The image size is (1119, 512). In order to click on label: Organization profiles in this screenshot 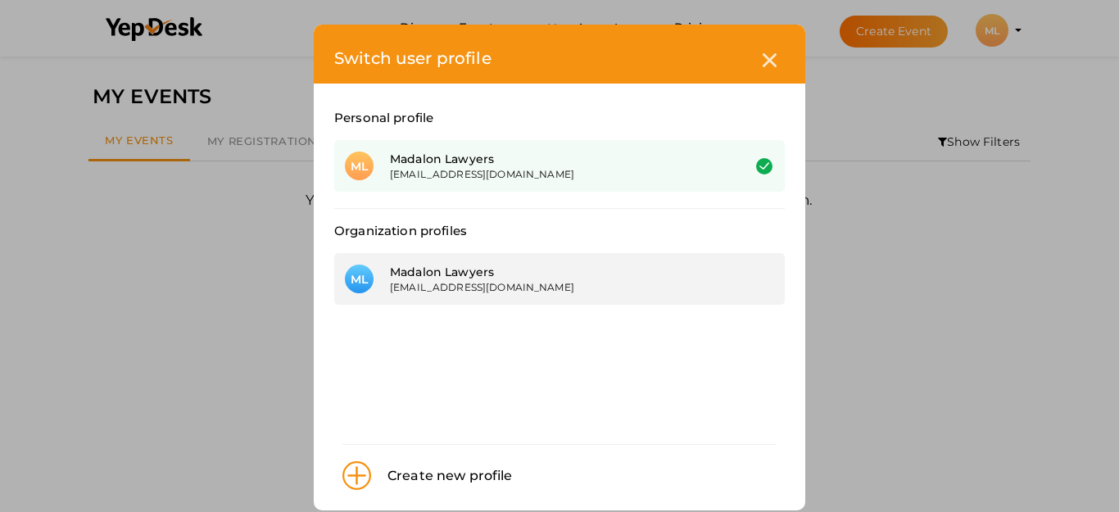, I will do `click(400, 231)`.